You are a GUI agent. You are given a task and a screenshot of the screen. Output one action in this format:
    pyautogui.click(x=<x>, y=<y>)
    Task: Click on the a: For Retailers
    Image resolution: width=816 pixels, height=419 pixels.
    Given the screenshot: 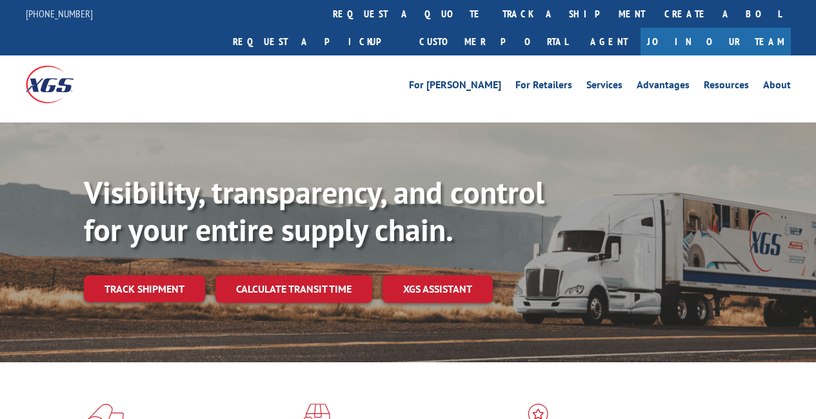 What is the action you would take?
    pyautogui.click(x=544, y=87)
    